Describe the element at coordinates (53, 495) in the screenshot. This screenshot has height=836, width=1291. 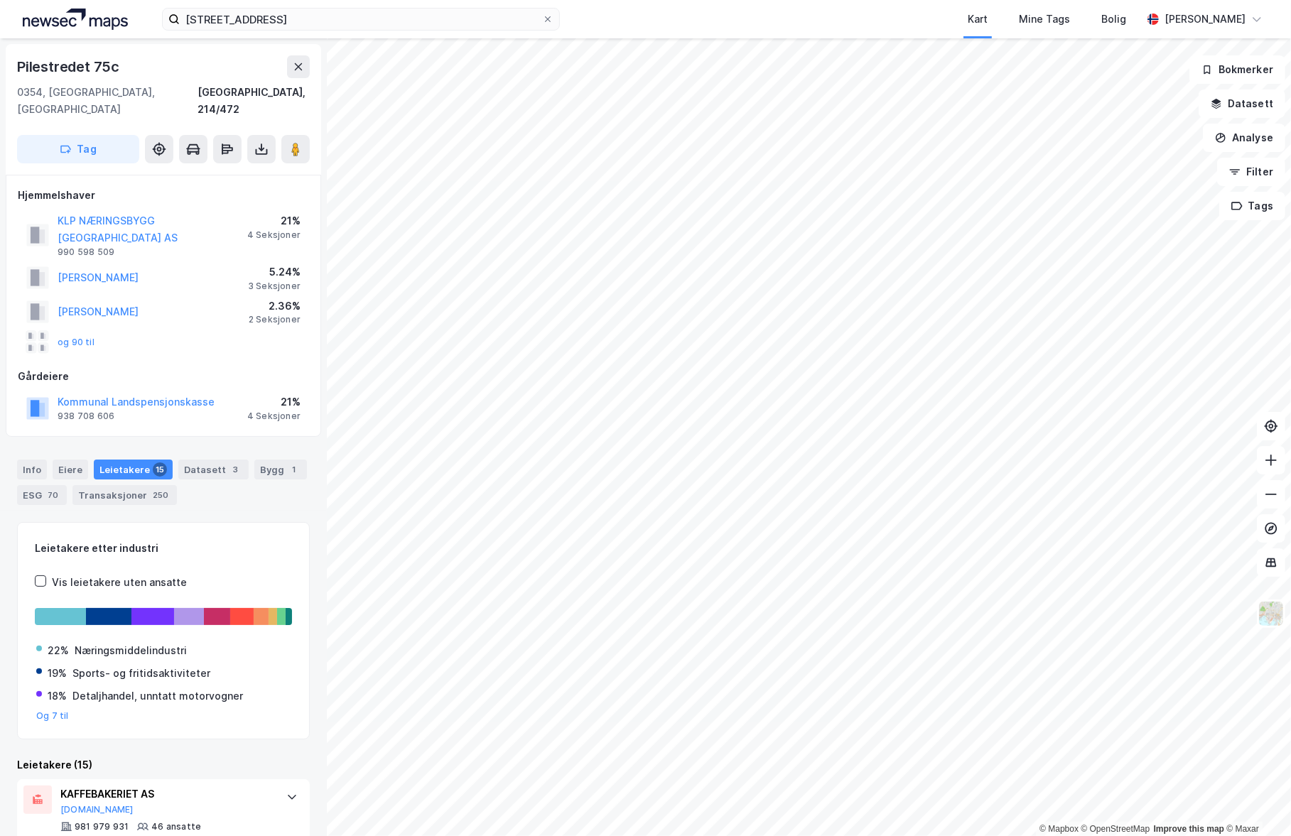
I see `div: 70` at that location.